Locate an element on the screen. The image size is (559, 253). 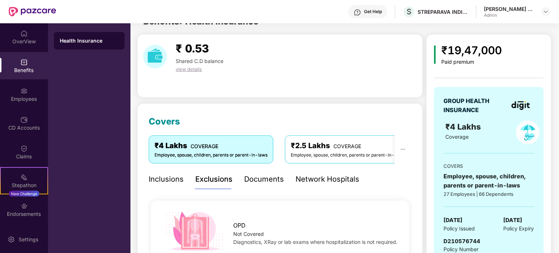
div: Network Hospitals is located at coordinates (327, 179).